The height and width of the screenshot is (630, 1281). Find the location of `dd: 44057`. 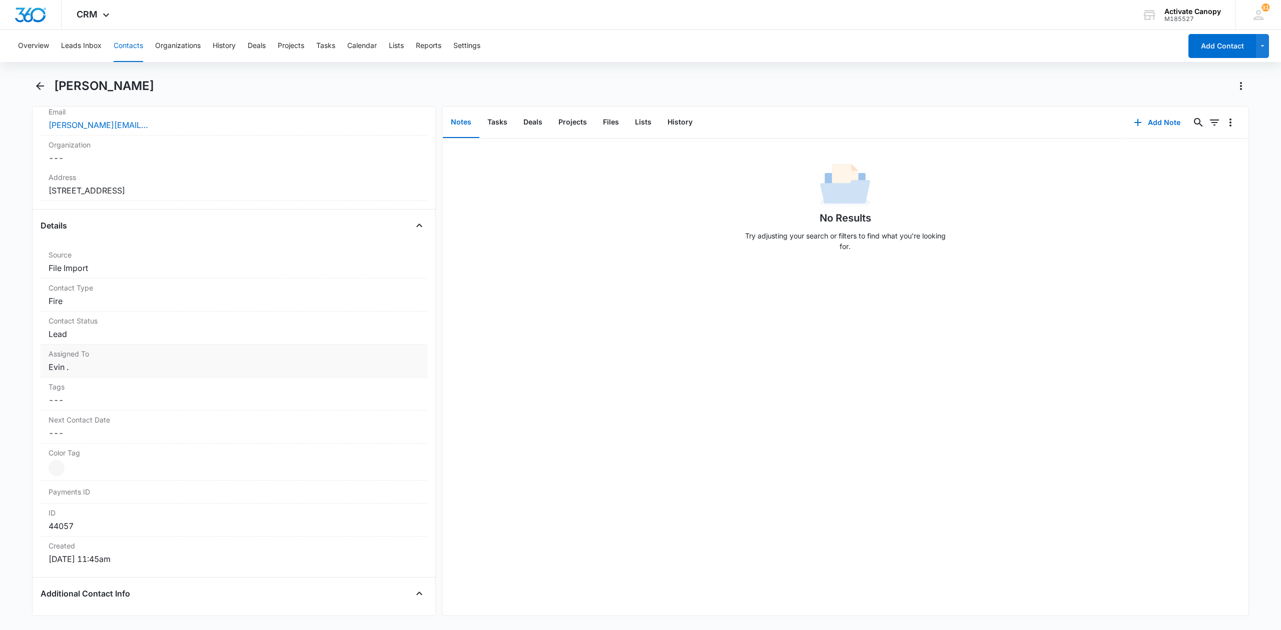

dd: 44057 is located at coordinates (234, 526).